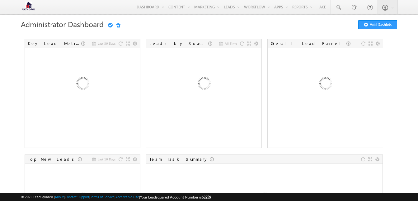 This screenshot has width=418, height=201. Describe the element at coordinates (77, 196) in the screenshot. I see `a: Contact Support` at that location.